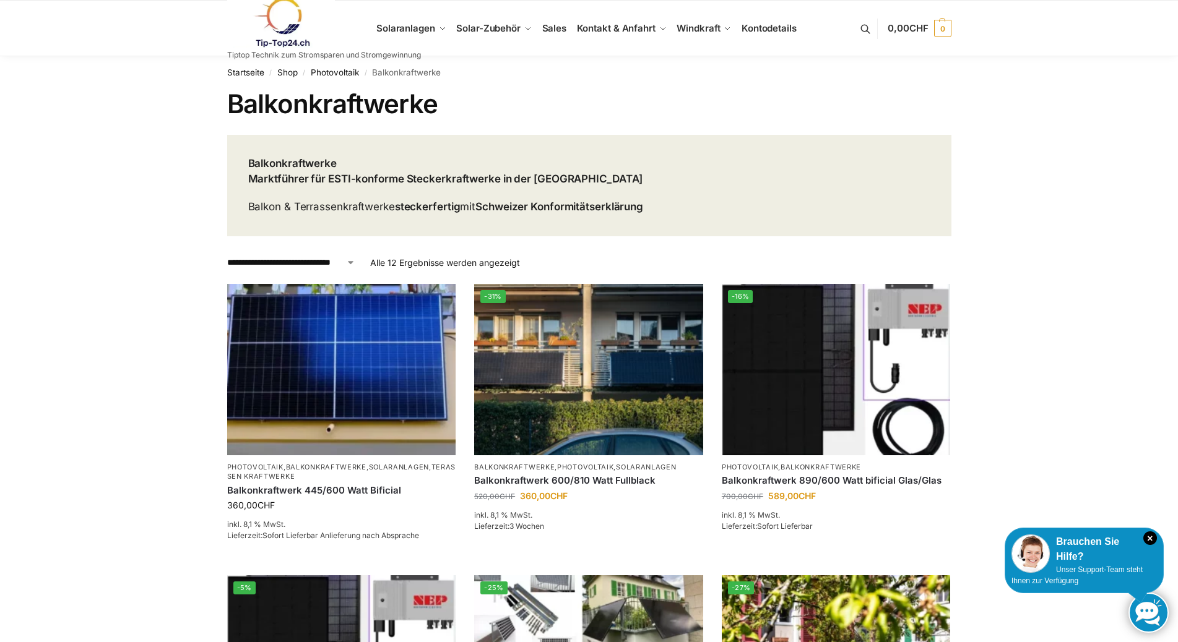 This screenshot has width=1178, height=642. Describe the element at coordinates (836, 369) in the screenshot. I see `a: -16%Bificiales Hochleistungsmodul` at that location.